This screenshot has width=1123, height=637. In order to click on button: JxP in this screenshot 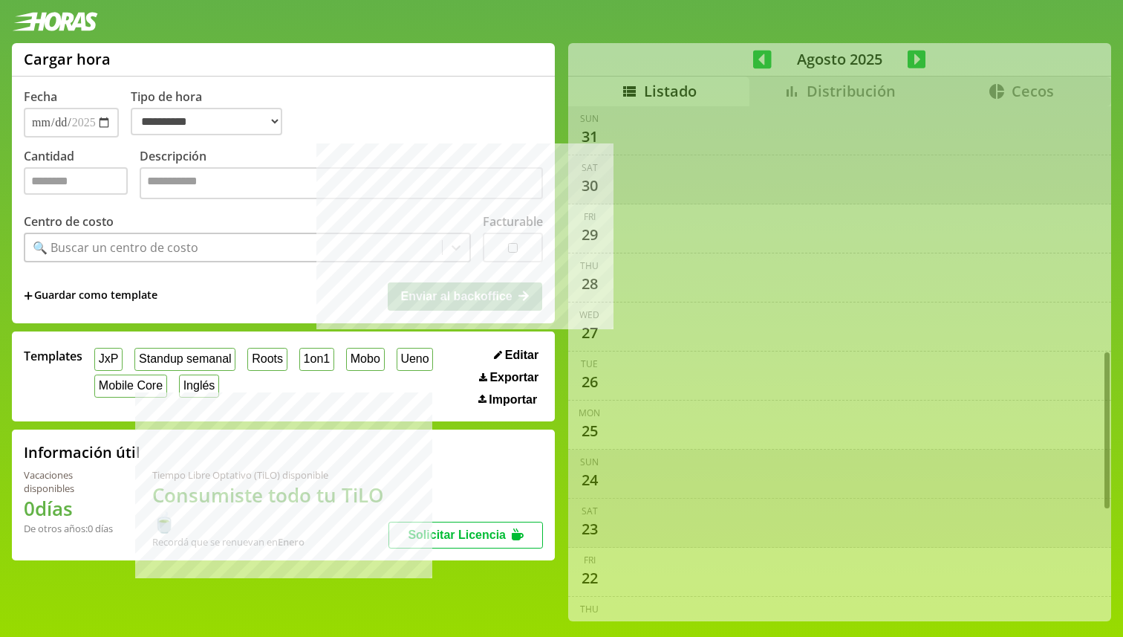, I will do `click(108, 359)`.